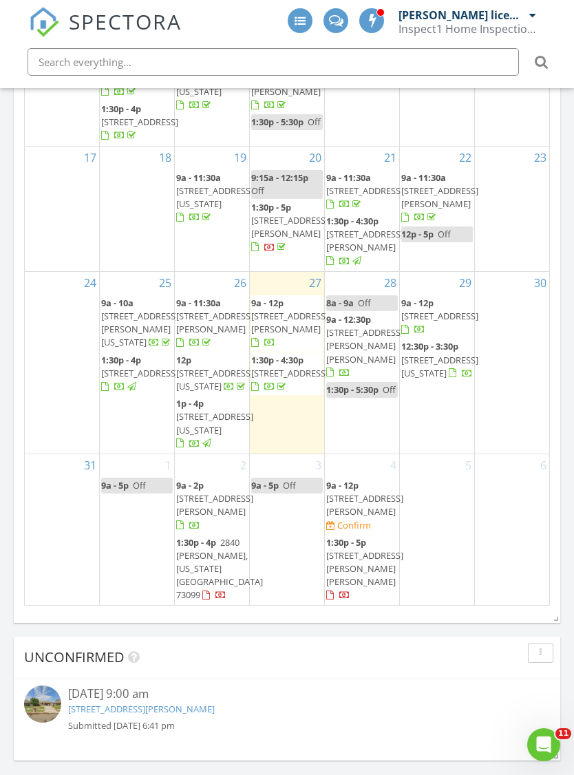 The image size is (574, 775). I want to click on td: Go to August 30, 2025, so click(511, 362).